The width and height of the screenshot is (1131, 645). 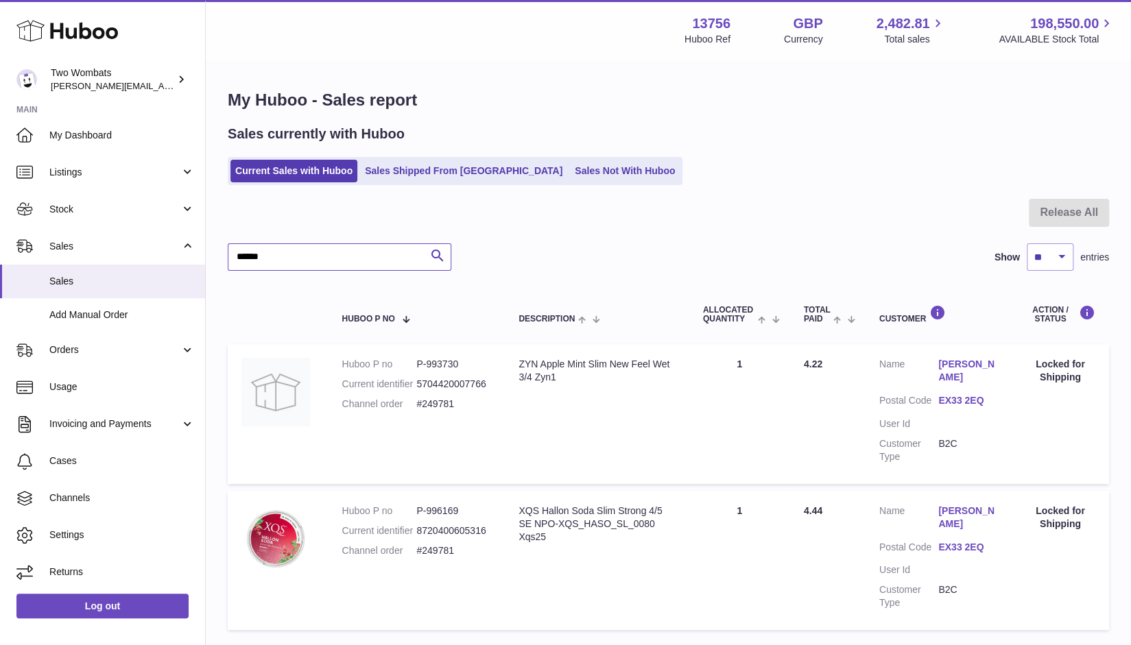 I want to click on span: 4.44, so click(x=812, y=511).